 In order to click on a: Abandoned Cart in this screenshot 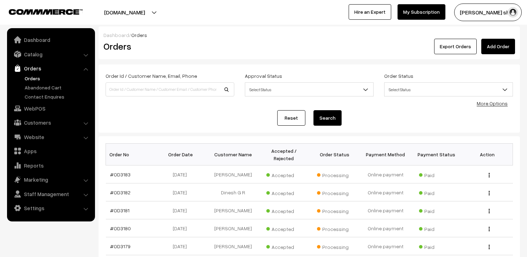, I will do `click(58, 87)`.